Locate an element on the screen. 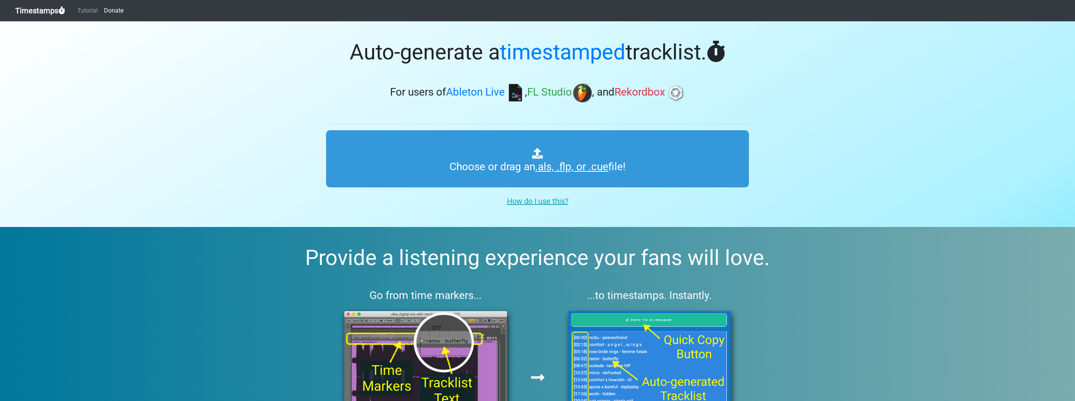 The height and width of the screenshot is (401, 1075). a: Donate is located at coordinates (114, 11).